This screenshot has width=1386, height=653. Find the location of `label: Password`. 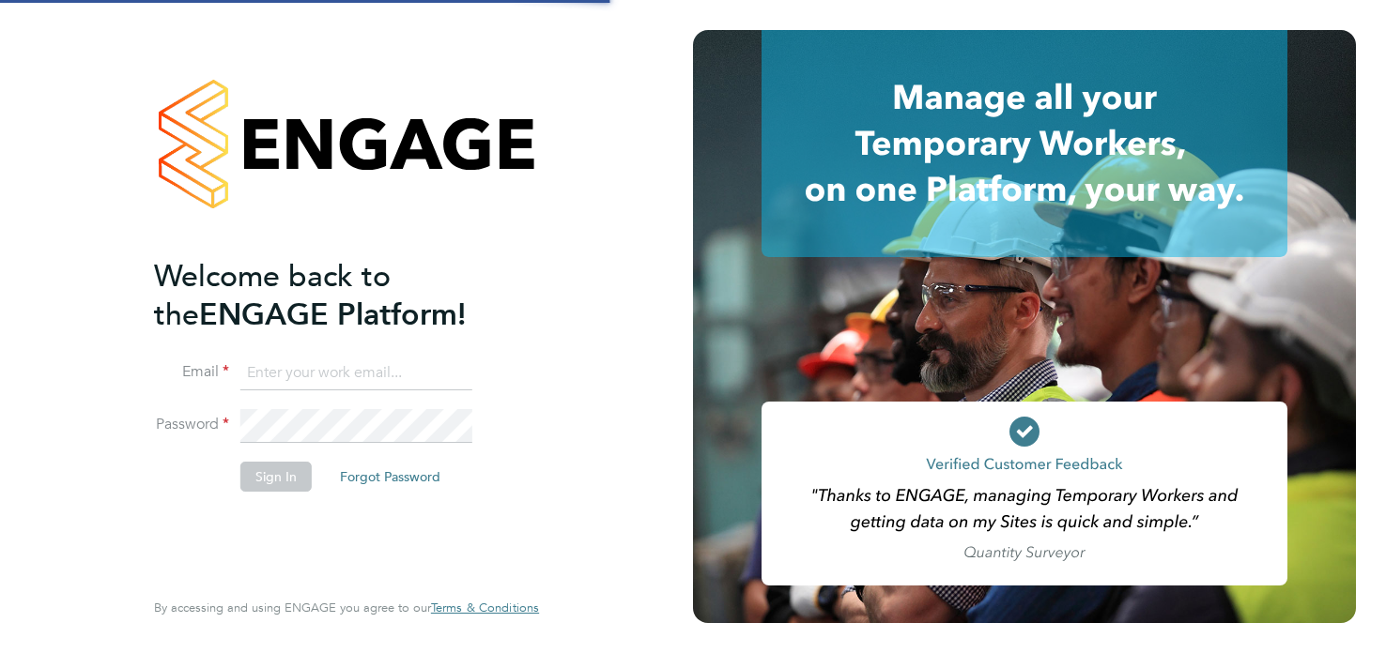

label: Password is located at coordinates (192, 424).